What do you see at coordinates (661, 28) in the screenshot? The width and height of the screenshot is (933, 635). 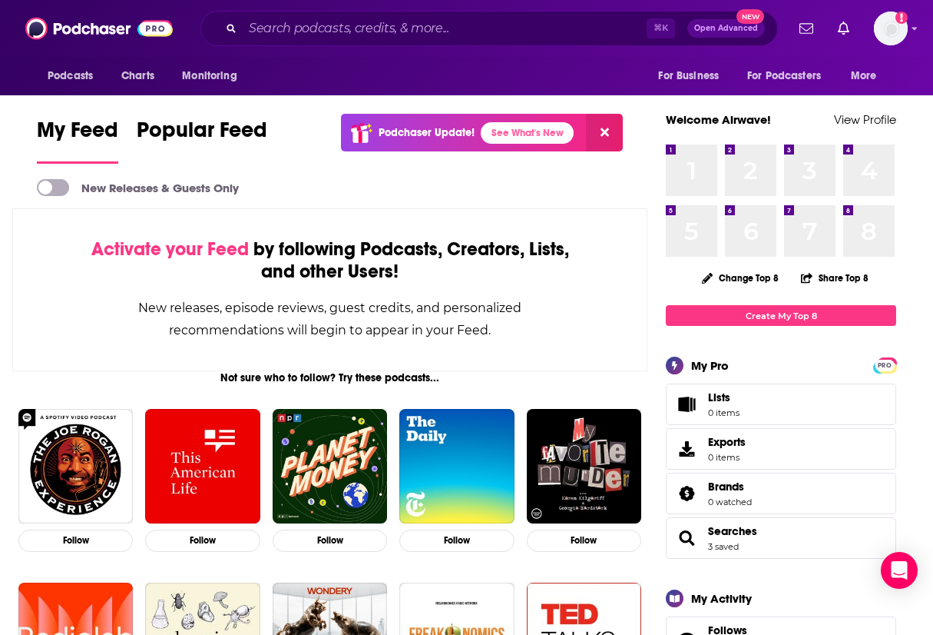 I see `span: ⌘ K` at bounding box center [661, 28].